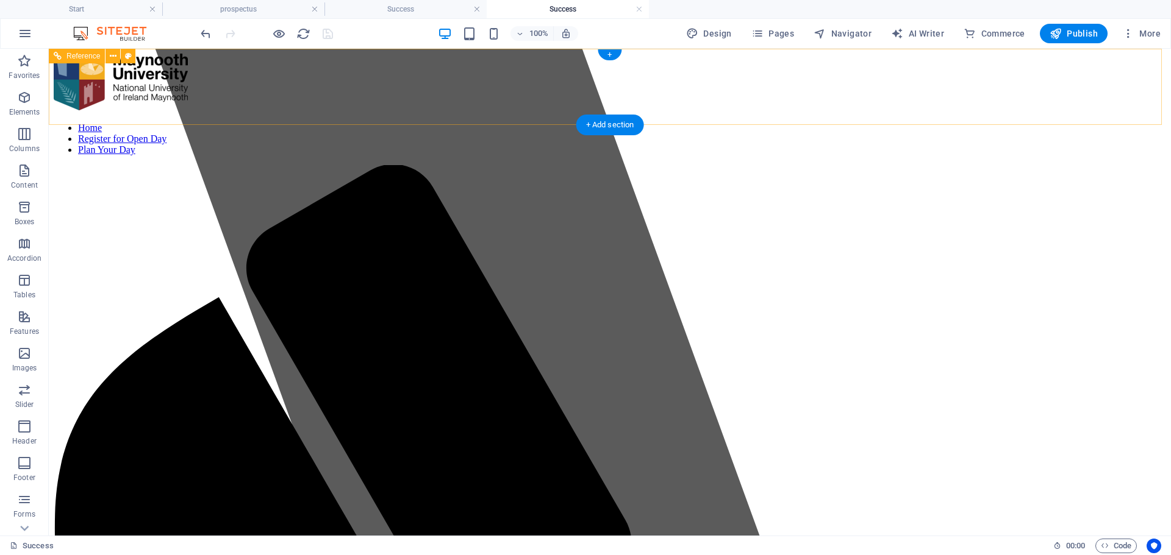  What do you see at coordinates (538, 34) in the screenshot?
I see `h6: 100%` at bounding box center [538, 34].